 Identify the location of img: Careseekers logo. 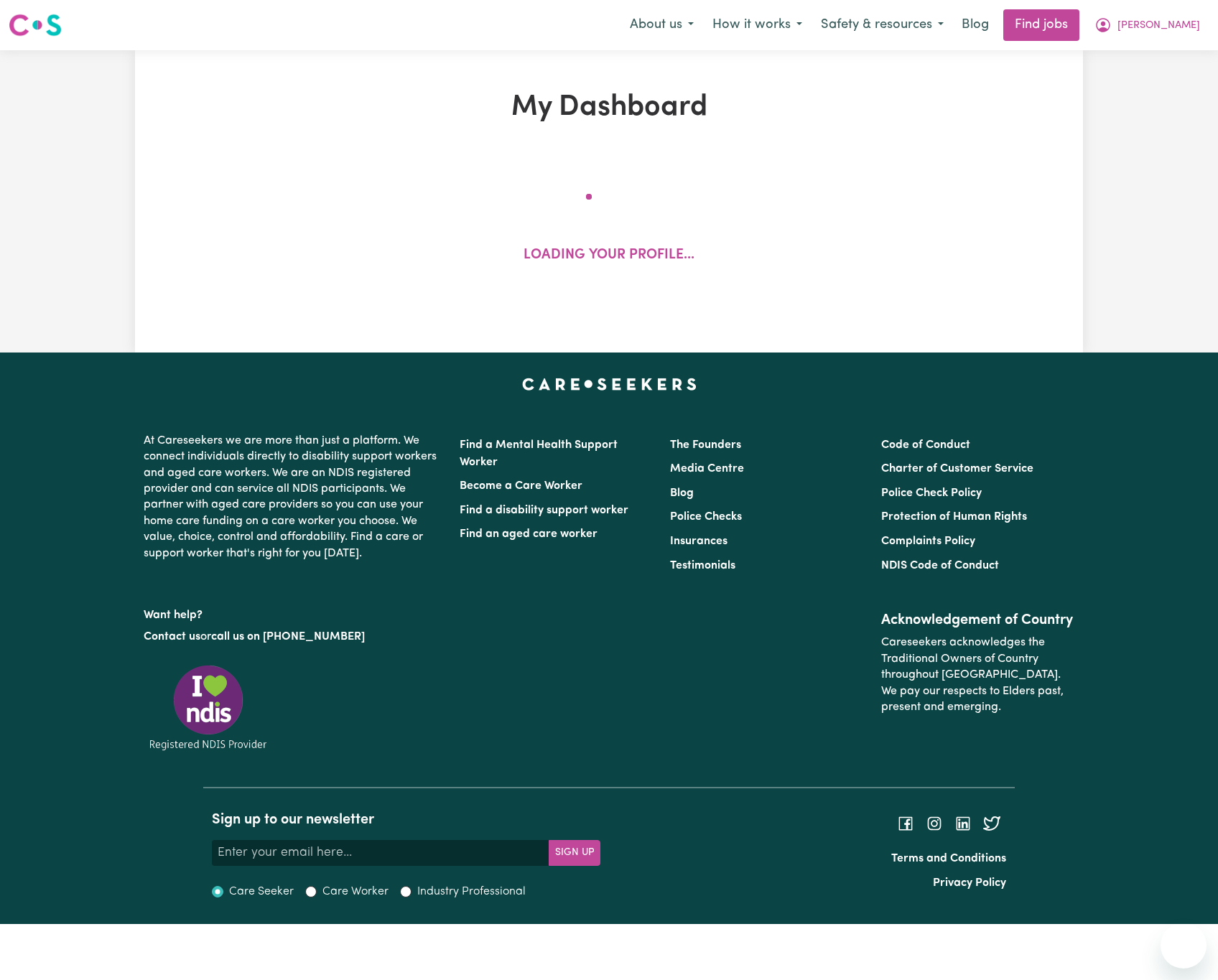
(36, 25).